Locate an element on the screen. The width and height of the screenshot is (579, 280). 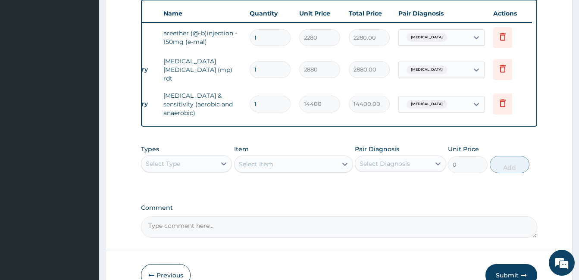
label: Pair Diagnosis is located at coordinates (377, 149).